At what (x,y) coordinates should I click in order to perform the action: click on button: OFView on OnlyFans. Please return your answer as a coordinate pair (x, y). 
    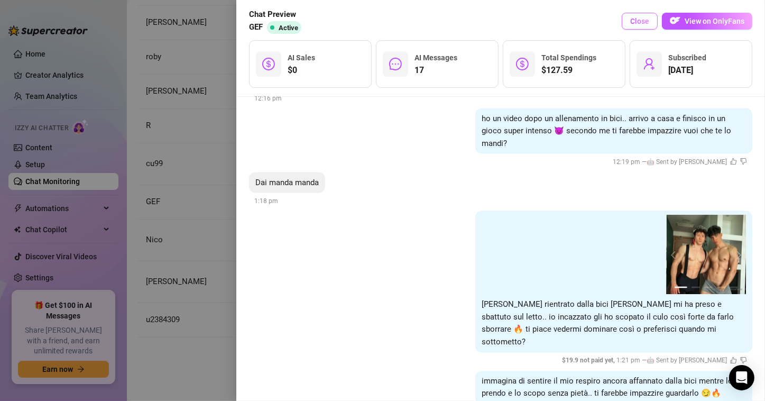
    Looking at the image, I should click on (707, 21).